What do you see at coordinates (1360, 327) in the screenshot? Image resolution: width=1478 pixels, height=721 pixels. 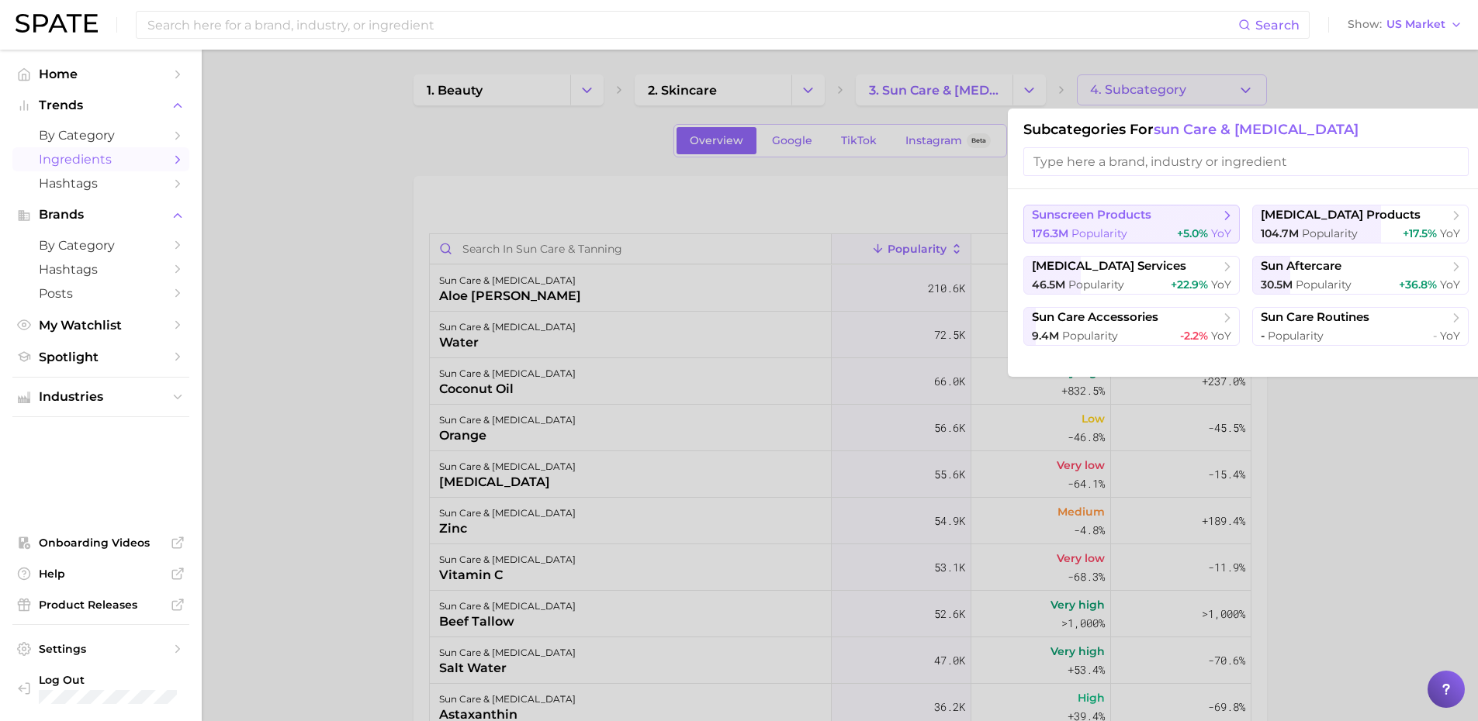 I see `button: sun care routines- Popularity- YoY` at bounding box center [1360, 327].